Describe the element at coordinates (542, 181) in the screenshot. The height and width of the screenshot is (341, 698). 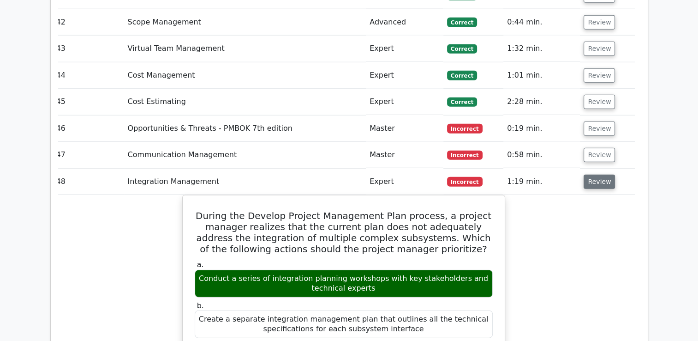
I see `td: 1:19 min.` at that location.